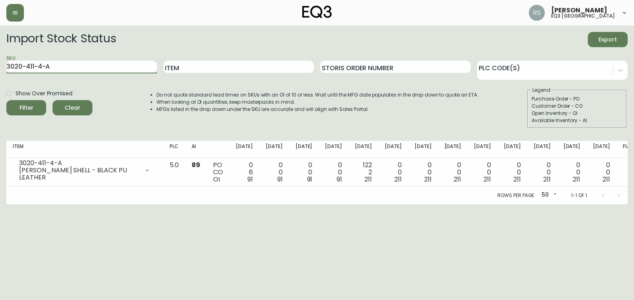  I want to click on div: 122 2, so click(363, 172).